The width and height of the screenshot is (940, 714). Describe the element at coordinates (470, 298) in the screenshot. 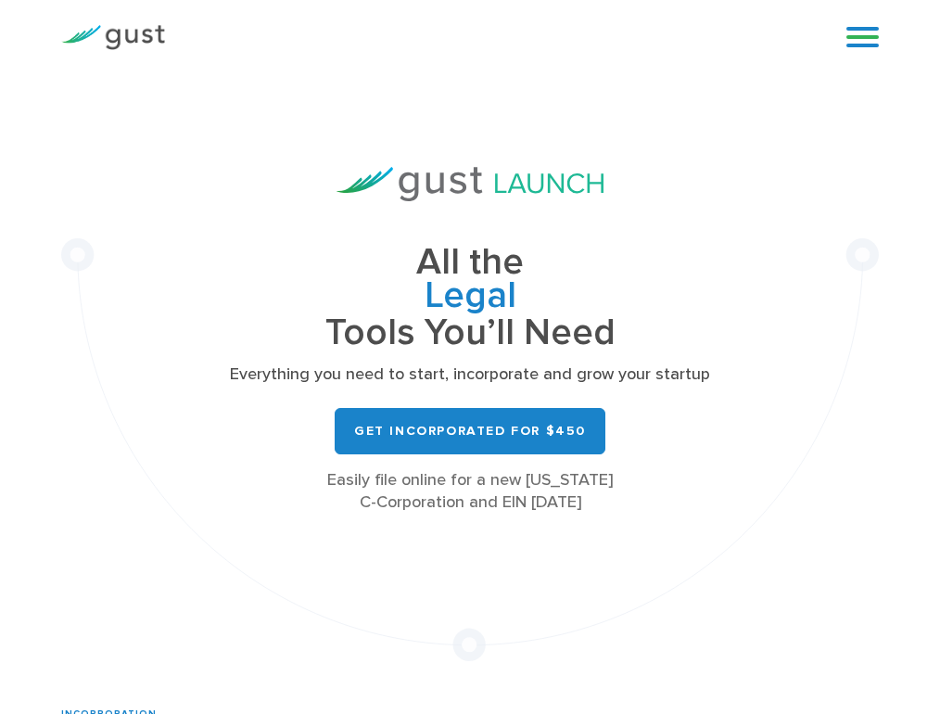

I see `span: Legal` at that location.